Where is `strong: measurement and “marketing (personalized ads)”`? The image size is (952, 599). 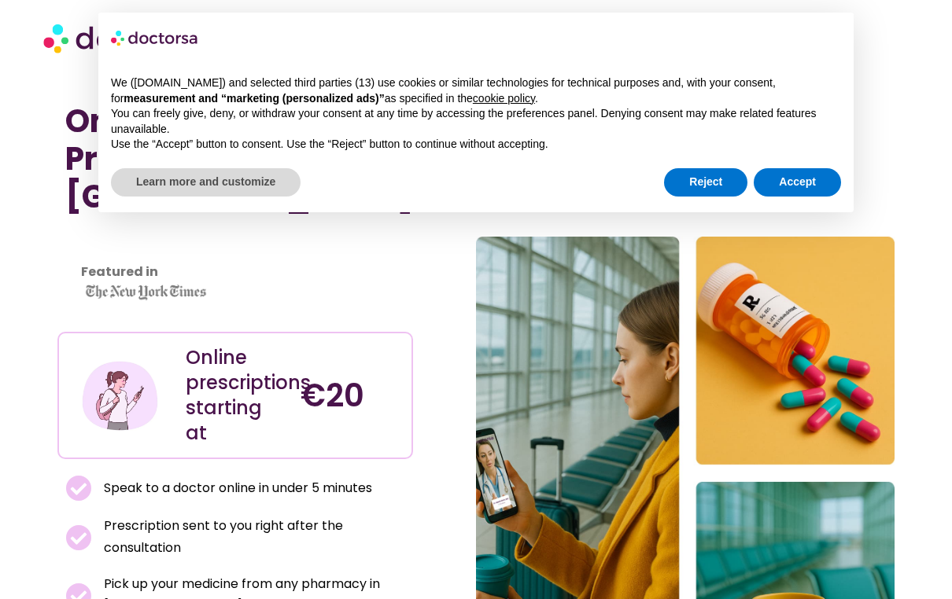
strong: measurement and “marketing (personalized ads)” is located at coordinates (253, 98).